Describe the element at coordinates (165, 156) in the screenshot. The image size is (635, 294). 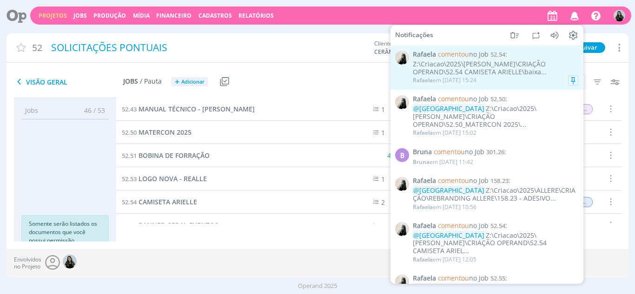
I see `a: 52.51BOBINA DE FORRAÇÃO` at that location.